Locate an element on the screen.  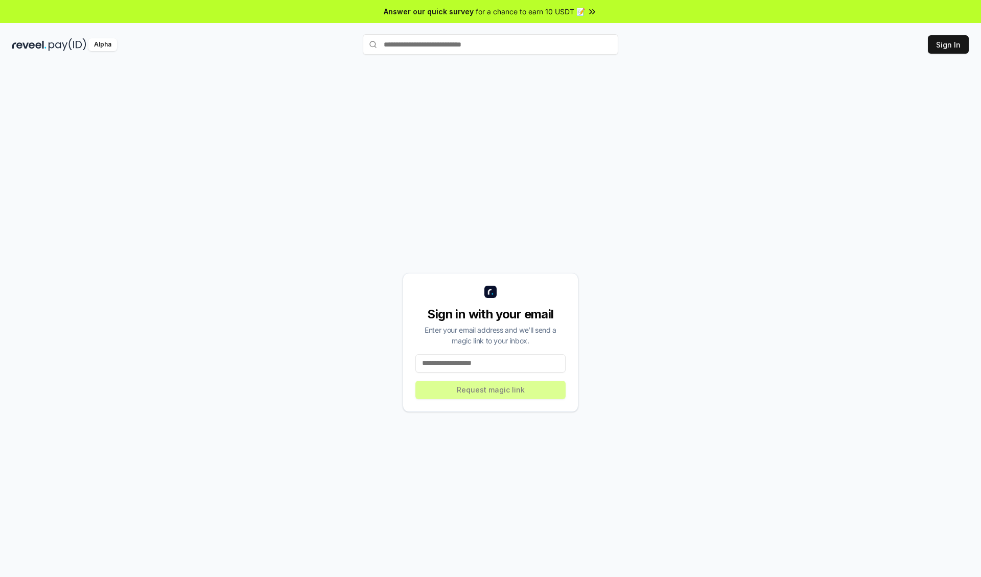
div: Alpha is located at coordinates (103, 44).